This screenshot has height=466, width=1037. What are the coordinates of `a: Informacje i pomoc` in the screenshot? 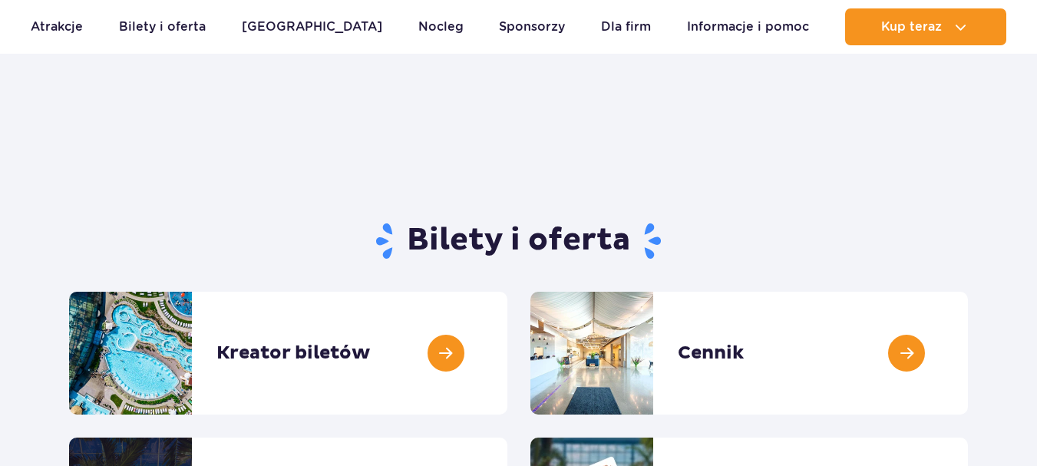 It's located at (748, 27).